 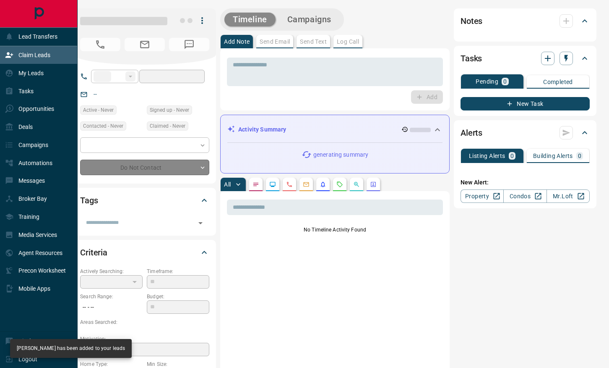 I want to click on span: Claimed - Never, so click(x=167, y=126).